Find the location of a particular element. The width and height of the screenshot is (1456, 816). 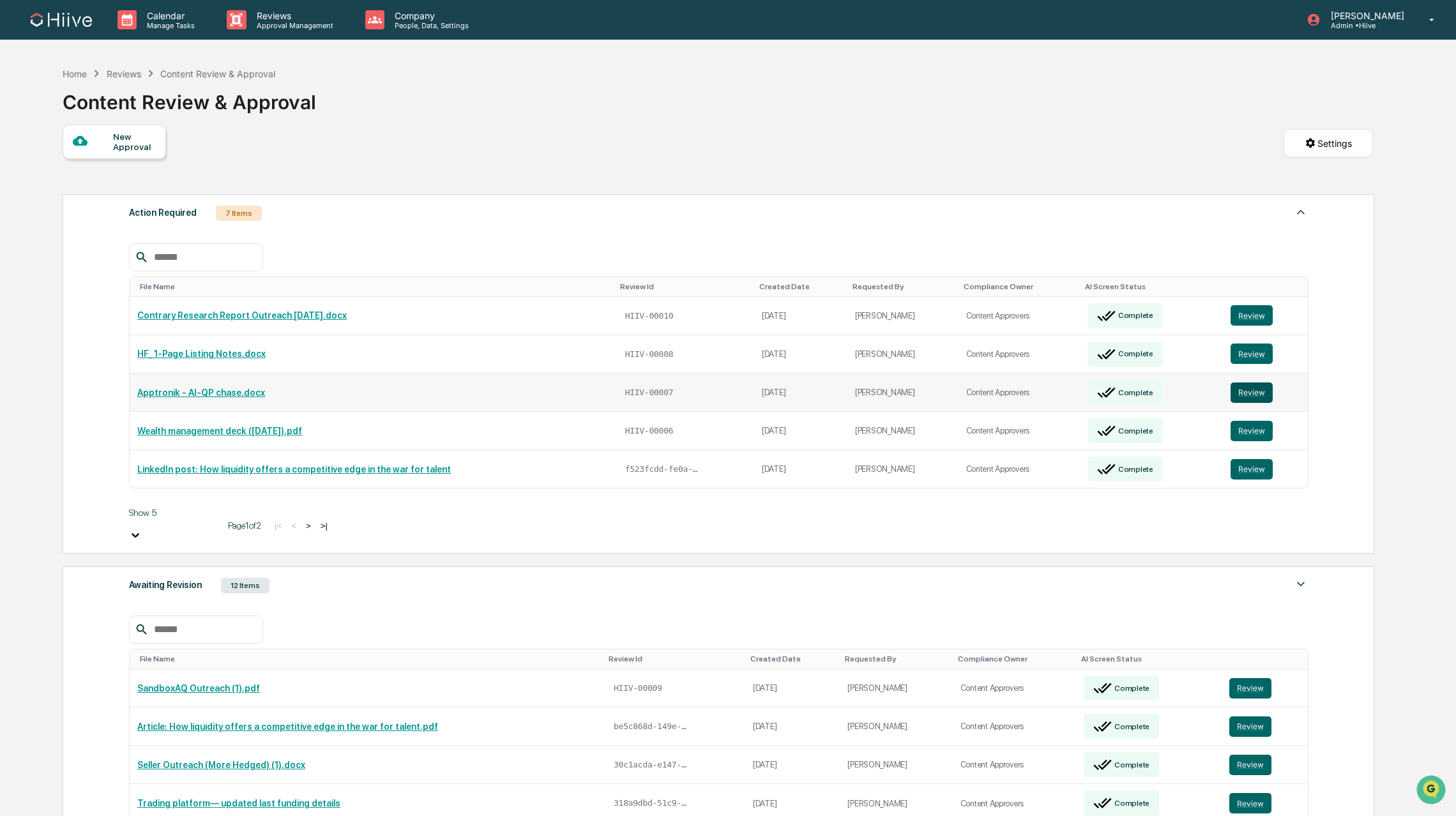

p: Company is located at coordinates (430, 15).